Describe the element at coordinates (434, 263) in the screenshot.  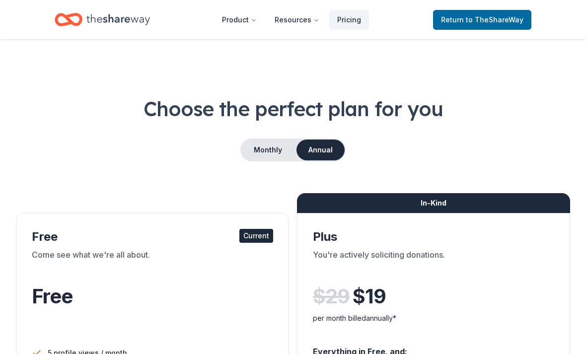
I see `div: You're actively soliciting donations.` at that location.